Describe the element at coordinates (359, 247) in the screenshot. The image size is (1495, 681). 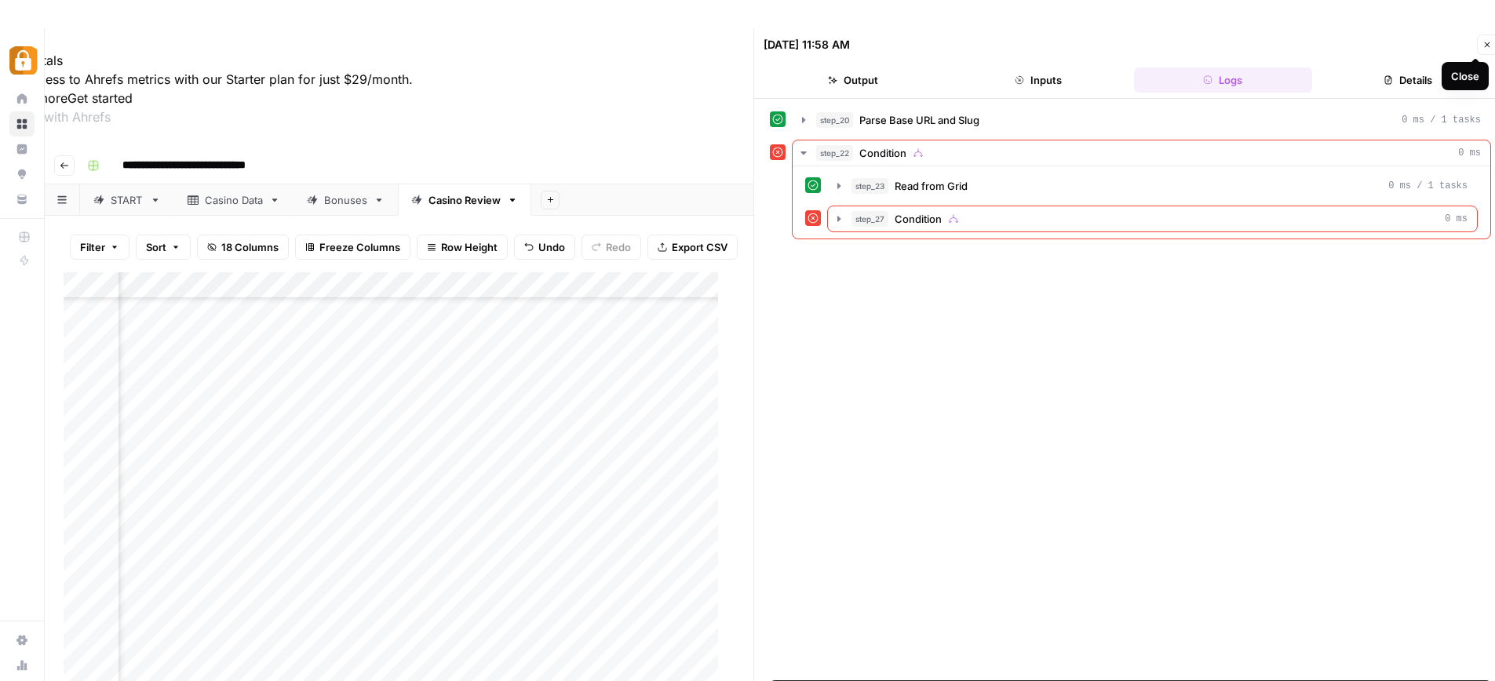
I see `span: Freeze Columns` at that location.